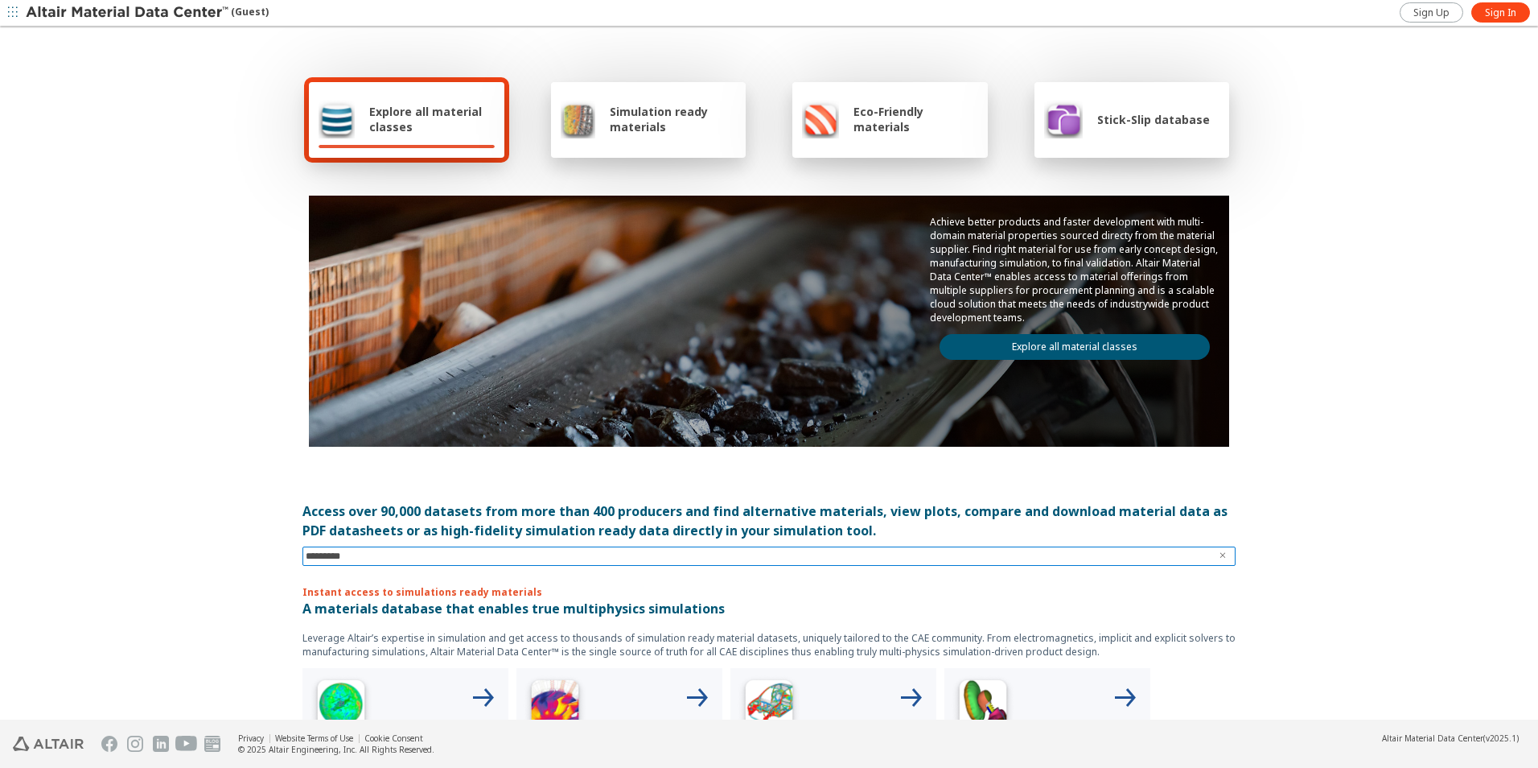  What do you see at coordinates (251, 738) in the screenshot?
I see `a: Privacy` at bounding box center [251, 738].